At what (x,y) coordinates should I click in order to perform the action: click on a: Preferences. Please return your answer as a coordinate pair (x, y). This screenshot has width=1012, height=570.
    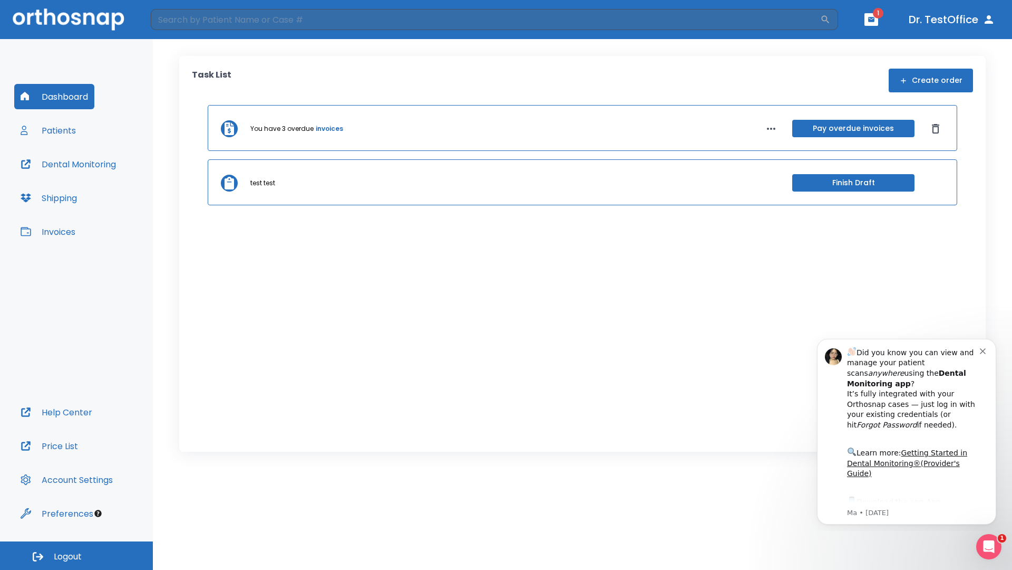
    Looking at the image, I should click on (57, 513).